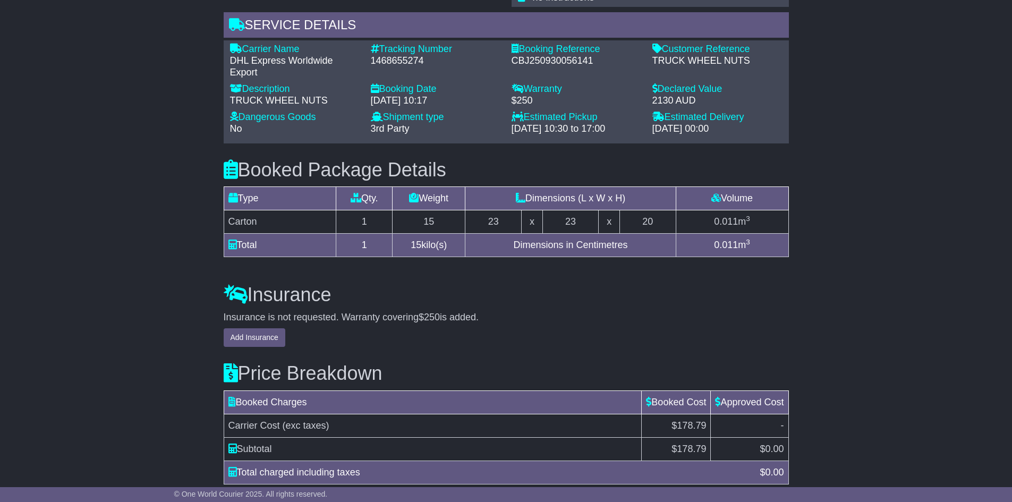  Describe the element at coordinates (436, 89) in the screenshot. I see `div: Booking Date` at that location.